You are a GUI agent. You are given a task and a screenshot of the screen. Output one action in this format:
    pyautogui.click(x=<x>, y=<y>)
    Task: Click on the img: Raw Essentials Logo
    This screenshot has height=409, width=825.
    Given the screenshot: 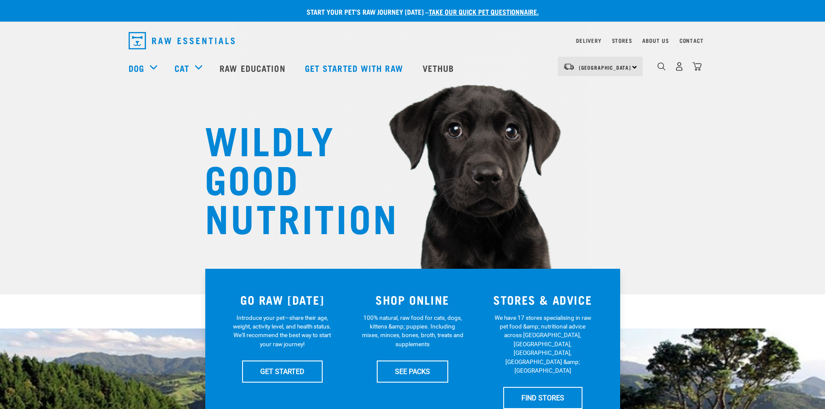 What is the action you would take?
    pyautogui.click(x=181, y=41)
    